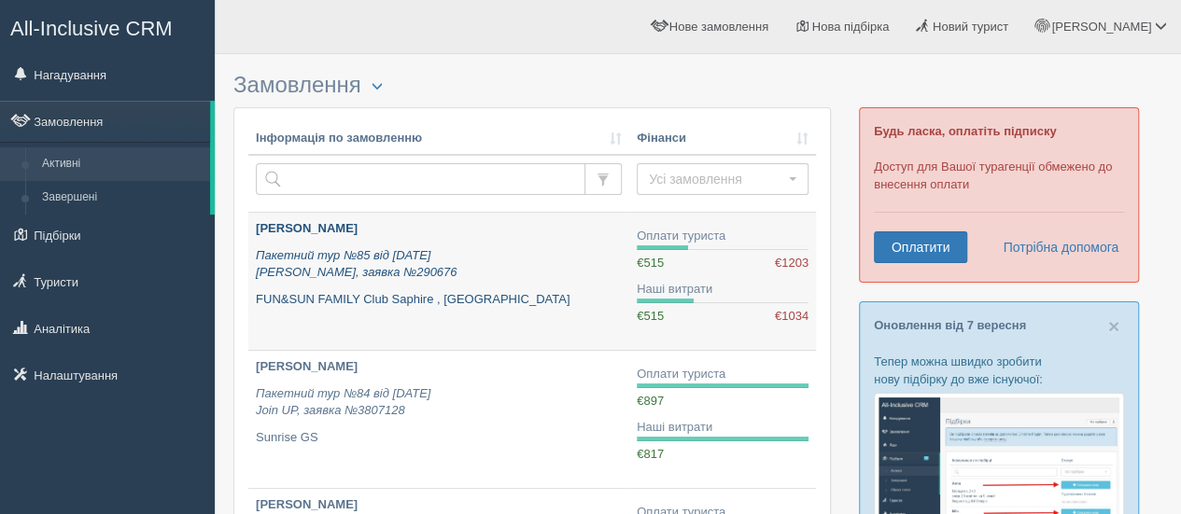 This screenshot has width=1181, height=514. I want to click on span: €817, so click(650, 454).